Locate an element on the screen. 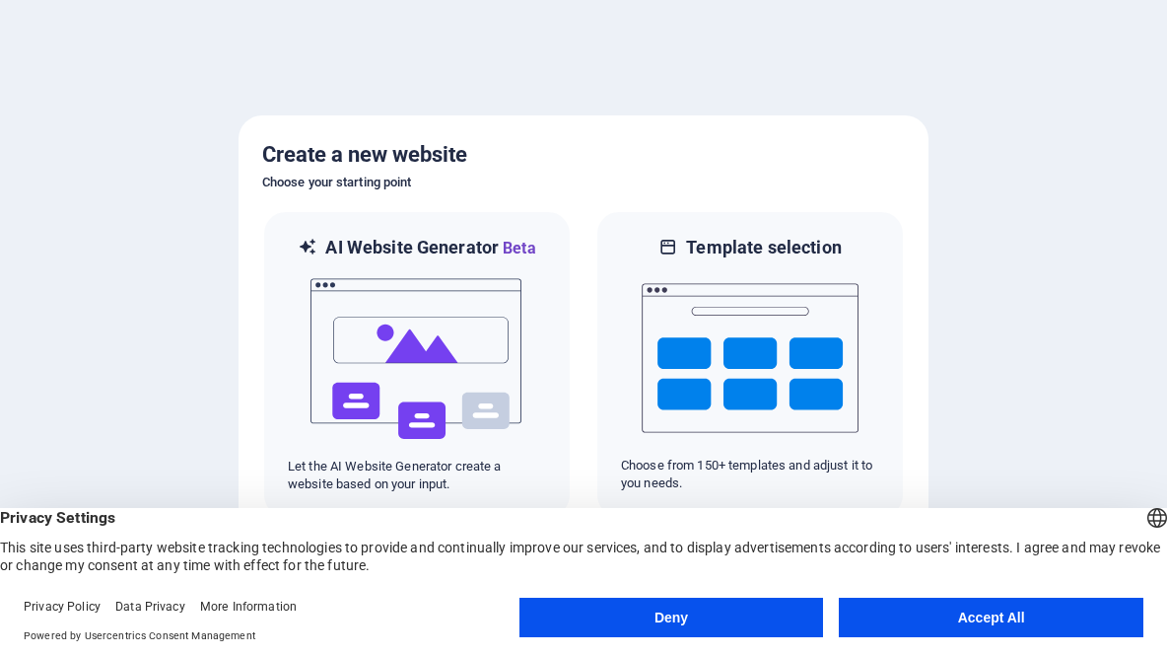 This screenshot has width=1167, height=657. h5: Create a new website is located at coordinates (584, 155).